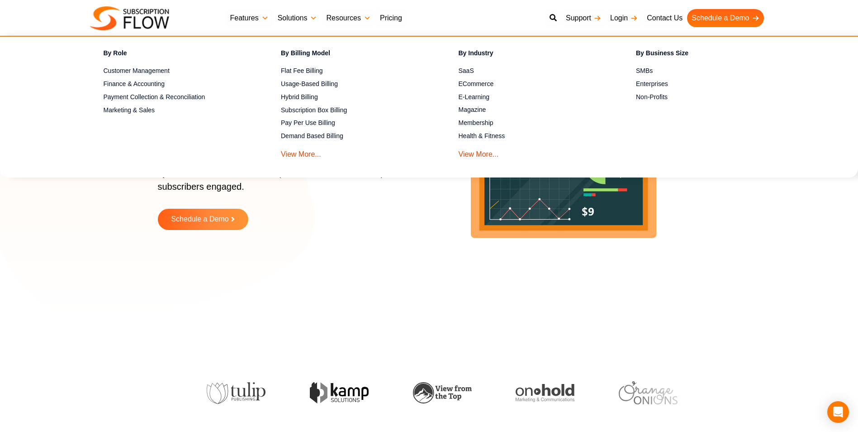 This screenshot has height=432, width=858. I want to click on span: Customer Management, so click(137, 71).